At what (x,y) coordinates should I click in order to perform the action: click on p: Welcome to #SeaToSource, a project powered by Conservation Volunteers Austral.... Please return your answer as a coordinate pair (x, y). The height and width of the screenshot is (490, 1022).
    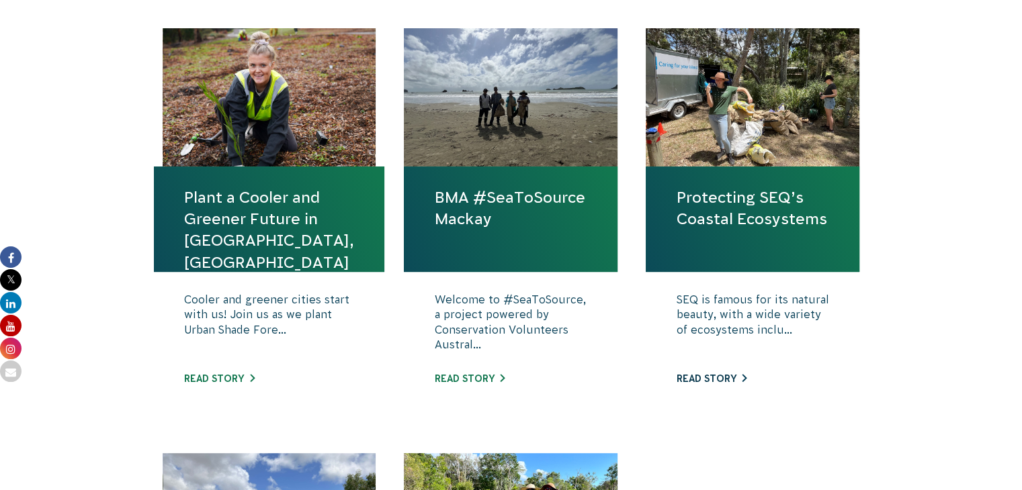
    Looking at the image, I should click on (511, 326).